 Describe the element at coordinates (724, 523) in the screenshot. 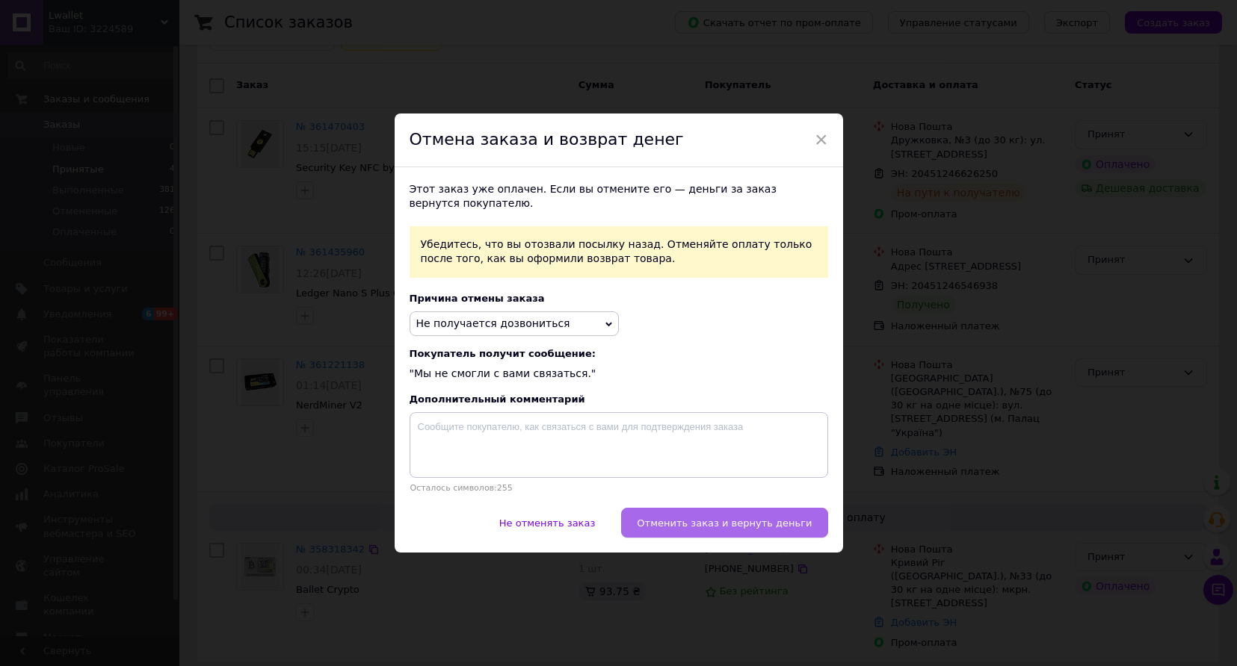

I see `span: Отменить заказ и вернуть деньги` at that location.